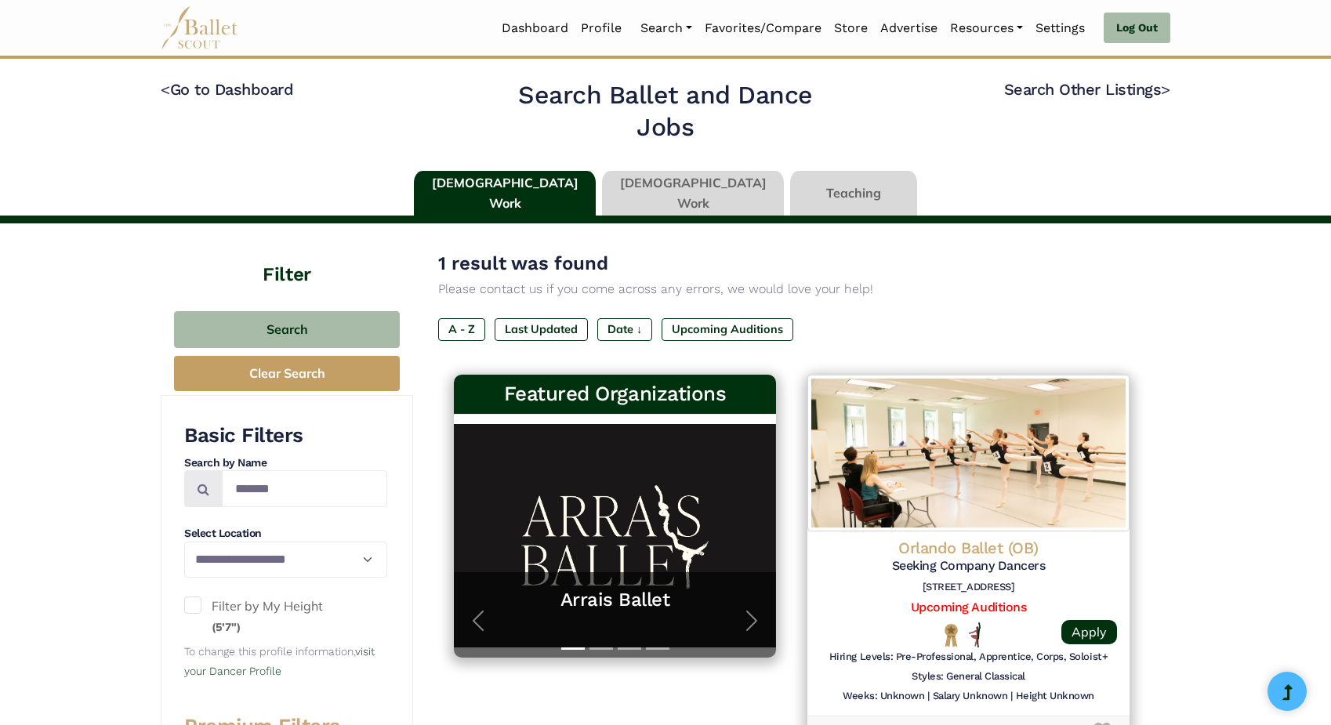 The height and width of the screenshot is (725, 1331). What do you see at coordinates (1060, 28) in the screenshot?
I see `a: Settings` at bounding box center [1060, 28].